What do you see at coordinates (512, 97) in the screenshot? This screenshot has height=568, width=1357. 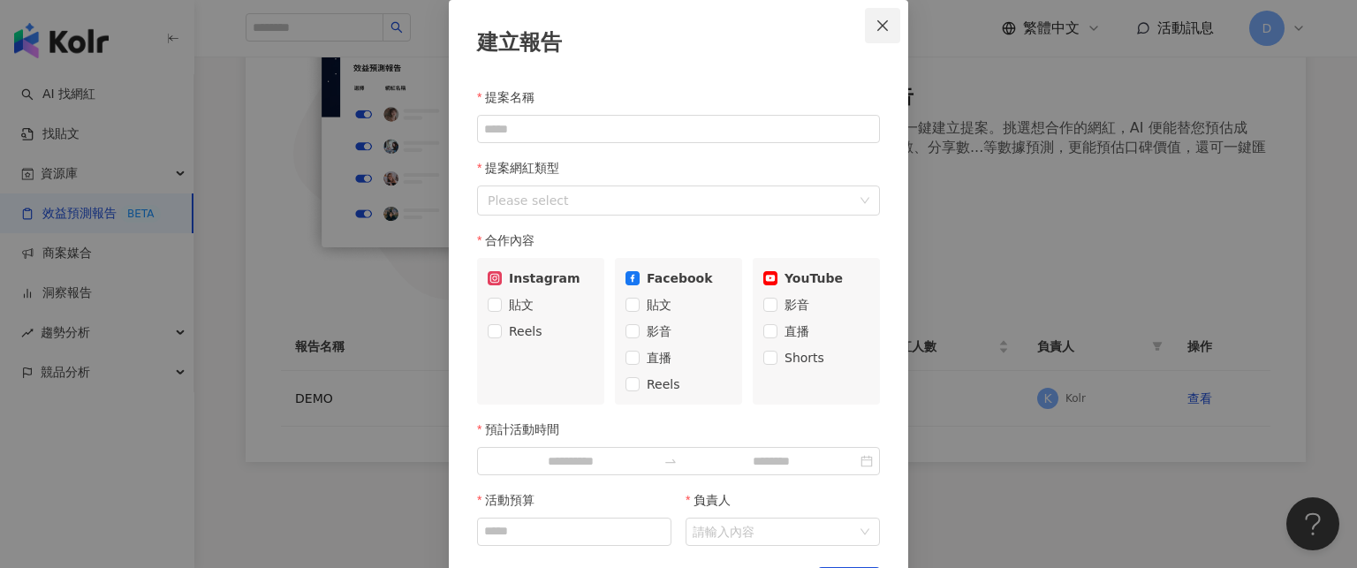 I see `label: 提案名稱` at bounding box center [512, 97].